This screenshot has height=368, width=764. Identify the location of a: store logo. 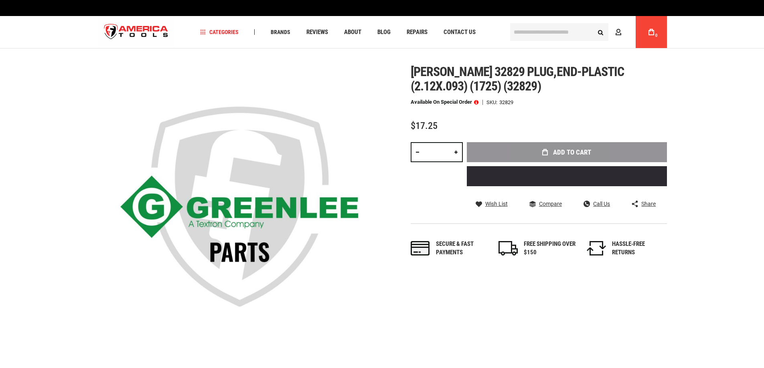
(136, 32).